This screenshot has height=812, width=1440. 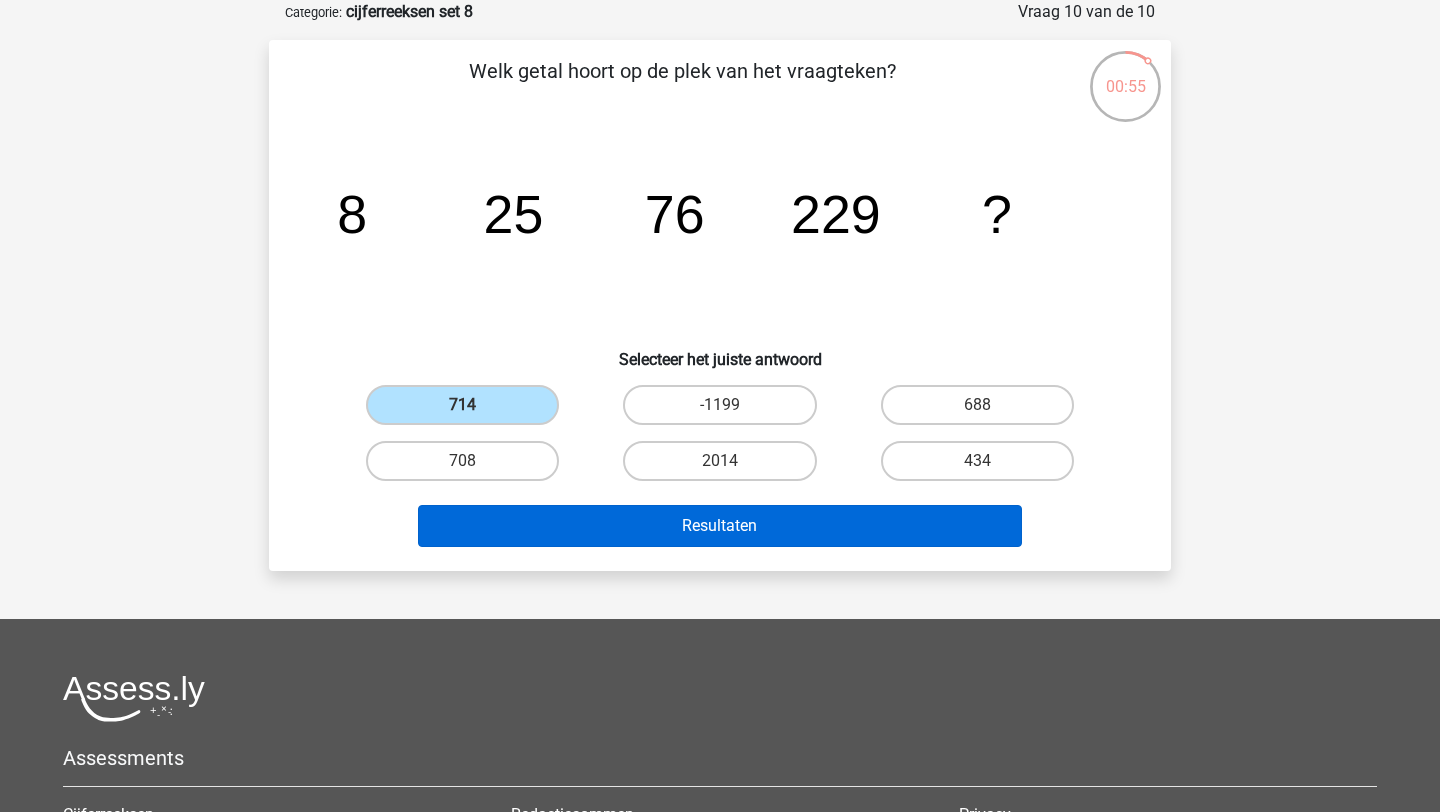 I want to click on label: 708, so click(x=462, y=461).